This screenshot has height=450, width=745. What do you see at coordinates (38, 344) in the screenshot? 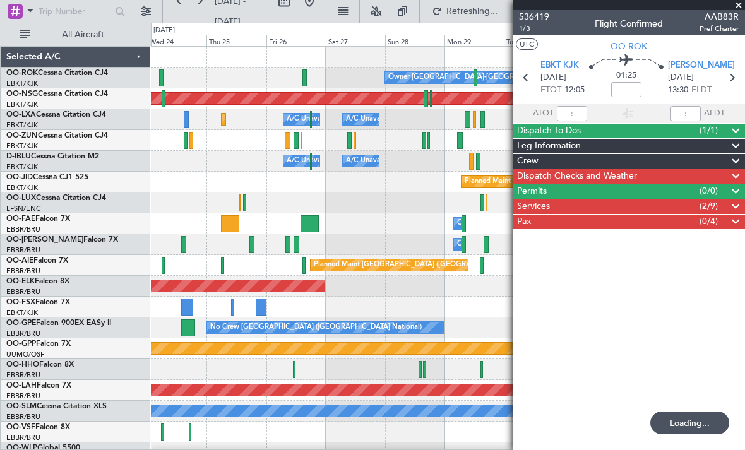
I see `a: OO-GPPFalcon 7X` at bounding box center [38, 344].